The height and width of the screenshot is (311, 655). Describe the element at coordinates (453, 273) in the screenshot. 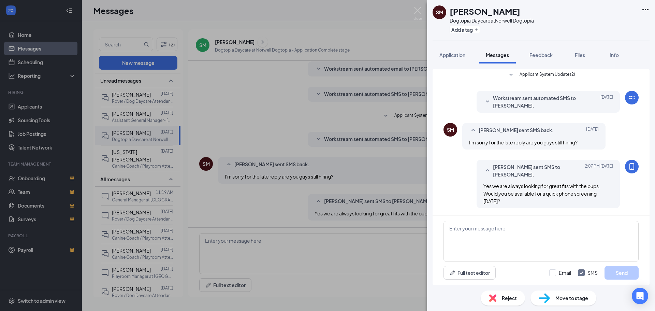

I see `svg: Pen` at that location.